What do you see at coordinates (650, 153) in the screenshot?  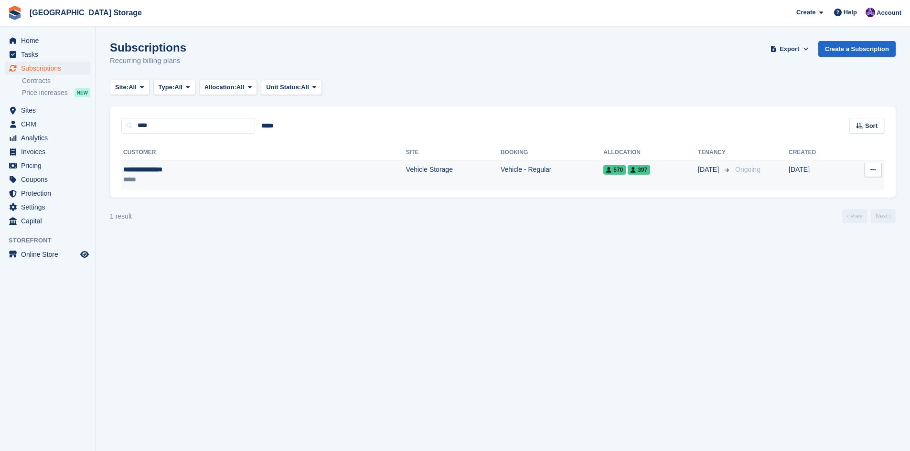 I see `th: Allocation` at bounding box center [650, 153].